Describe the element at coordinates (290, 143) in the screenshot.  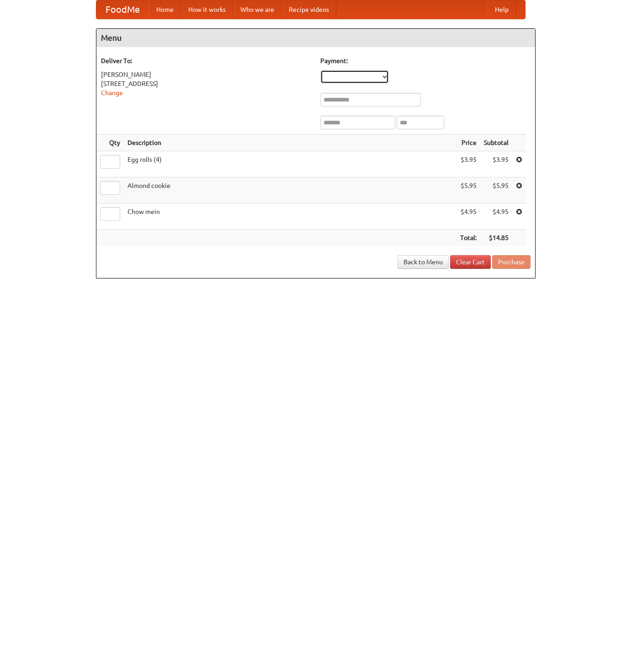
I see `th: Description` at that location.